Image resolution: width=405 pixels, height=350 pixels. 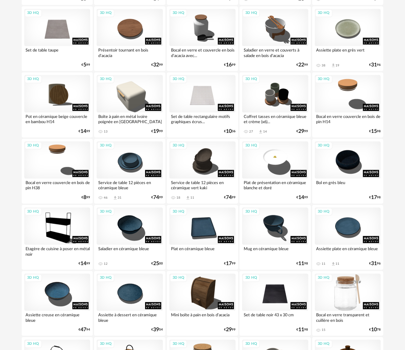 What do you see at coordinates (275, 171) in the screenshot?
I see `a: 3D HQ Plat de présentation en céramique blanche et doré €1499` at bounding box center [275, 171].